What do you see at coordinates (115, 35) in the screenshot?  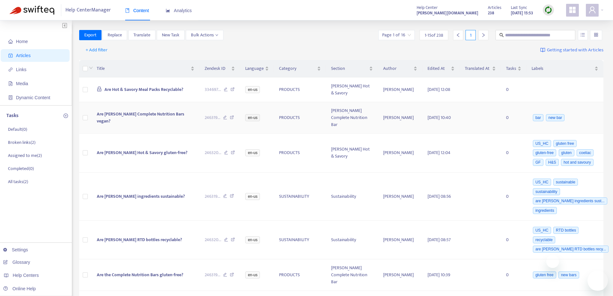 I see `span: Replace` at bounding box center [115, 35].